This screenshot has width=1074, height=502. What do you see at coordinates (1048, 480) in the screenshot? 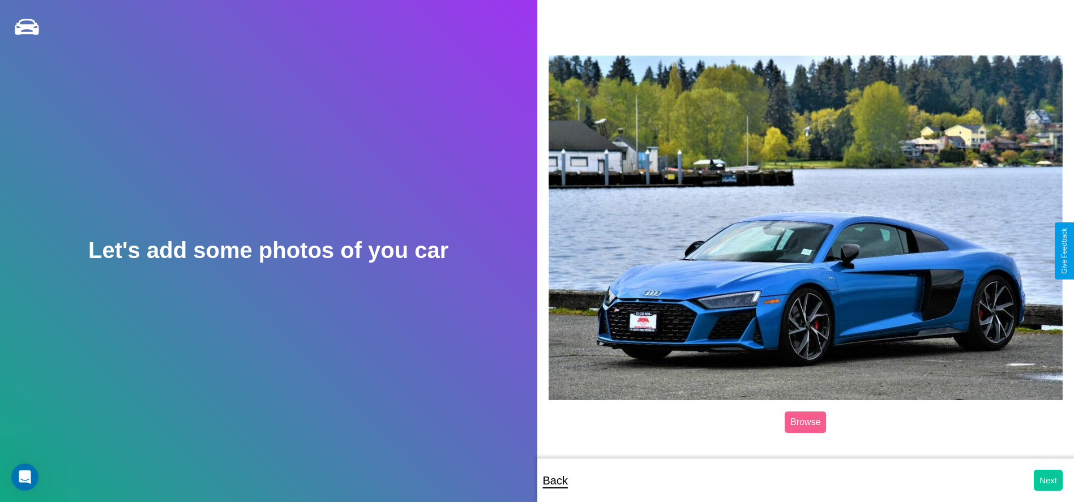
I see `button: Next` at bounding box center [1048, 480].